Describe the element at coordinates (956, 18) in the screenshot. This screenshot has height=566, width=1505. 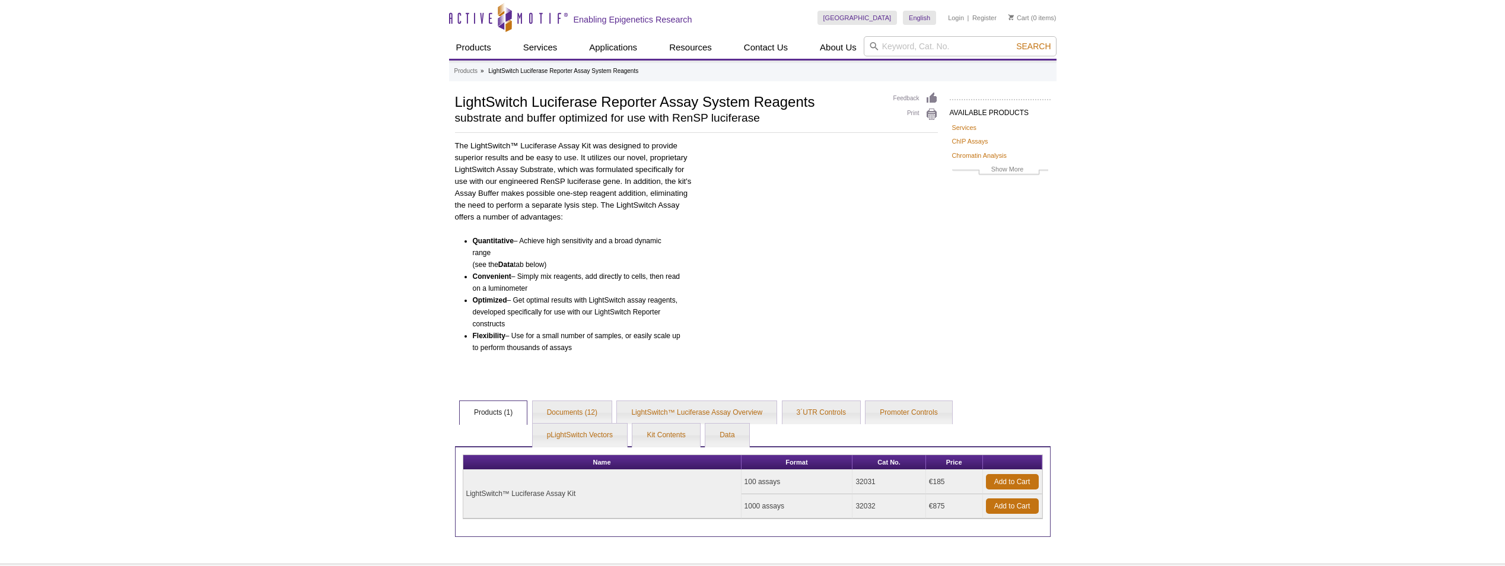
I see `a: Login` at that location.